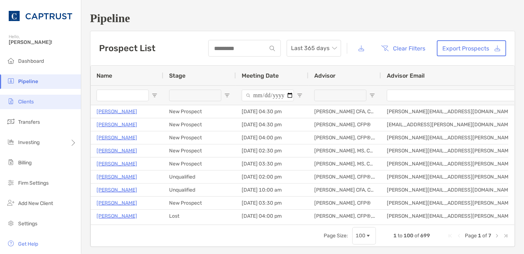 The height and width of the screenshot is (254, 524). What do you see at coordinates (104, 75) in the screenshot?
I see `span: Name` at bounding box center [104, 75].